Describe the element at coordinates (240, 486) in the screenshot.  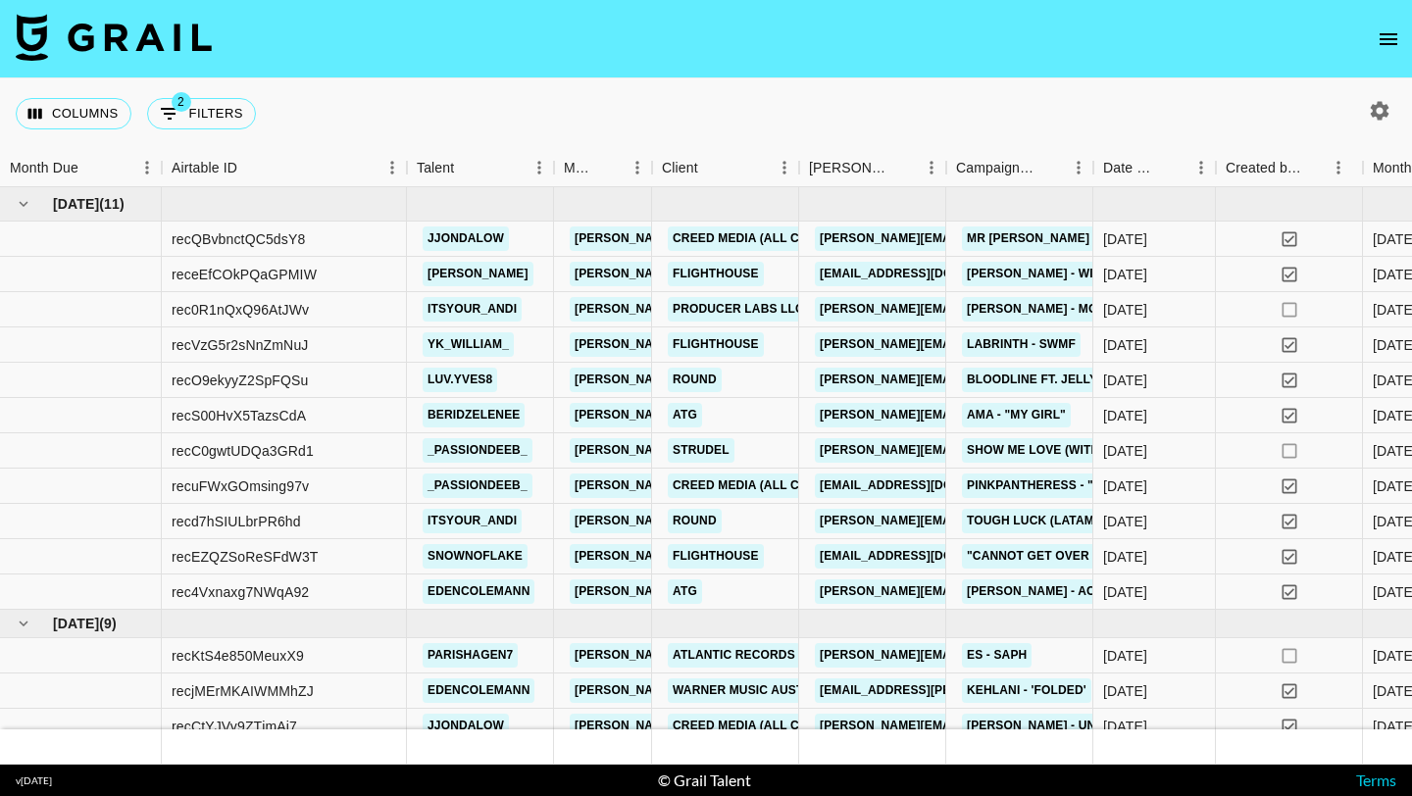
I see `div: recuFWxGOmsing97v` at that location.